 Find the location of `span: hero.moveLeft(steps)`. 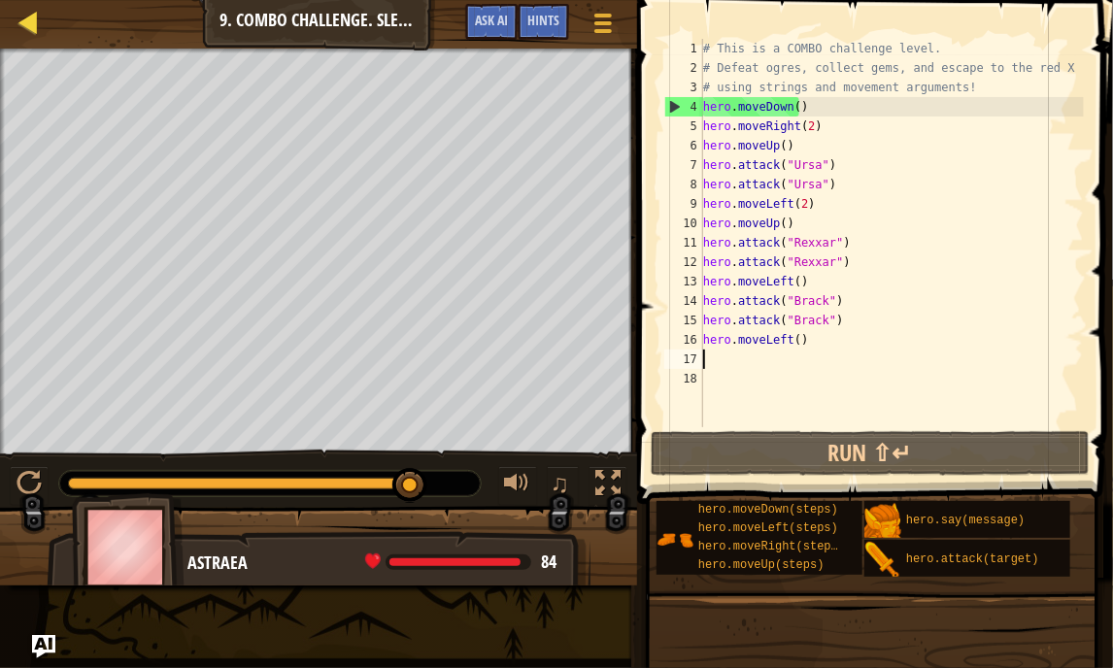

span: hero.moveLeft(steps) is located at coordinates (768, 528).